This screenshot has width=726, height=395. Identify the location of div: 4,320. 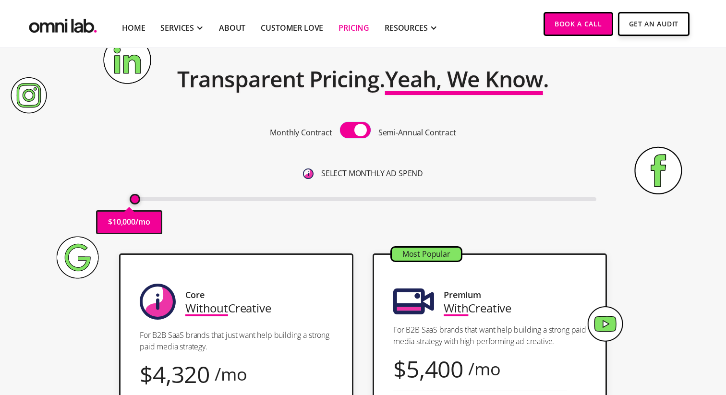
(181, 374).